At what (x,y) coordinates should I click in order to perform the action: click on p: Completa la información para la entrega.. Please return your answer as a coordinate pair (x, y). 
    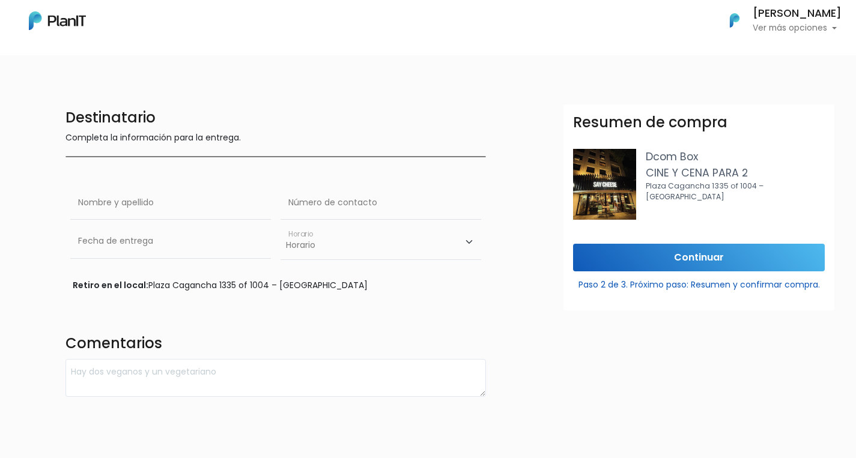
    Looking at the image, I should click on (276, 139).